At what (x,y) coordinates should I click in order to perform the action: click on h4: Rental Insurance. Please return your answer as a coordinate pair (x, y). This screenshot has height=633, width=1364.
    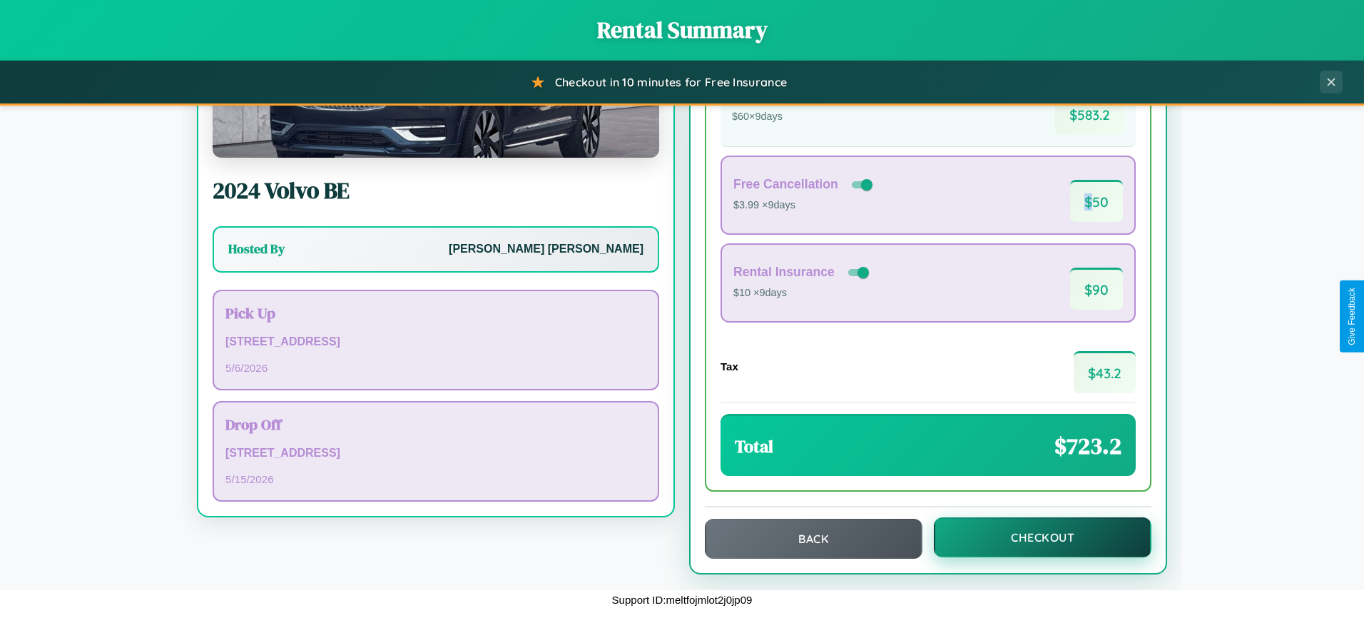
    Looking at the image, I should click on (784, 272).